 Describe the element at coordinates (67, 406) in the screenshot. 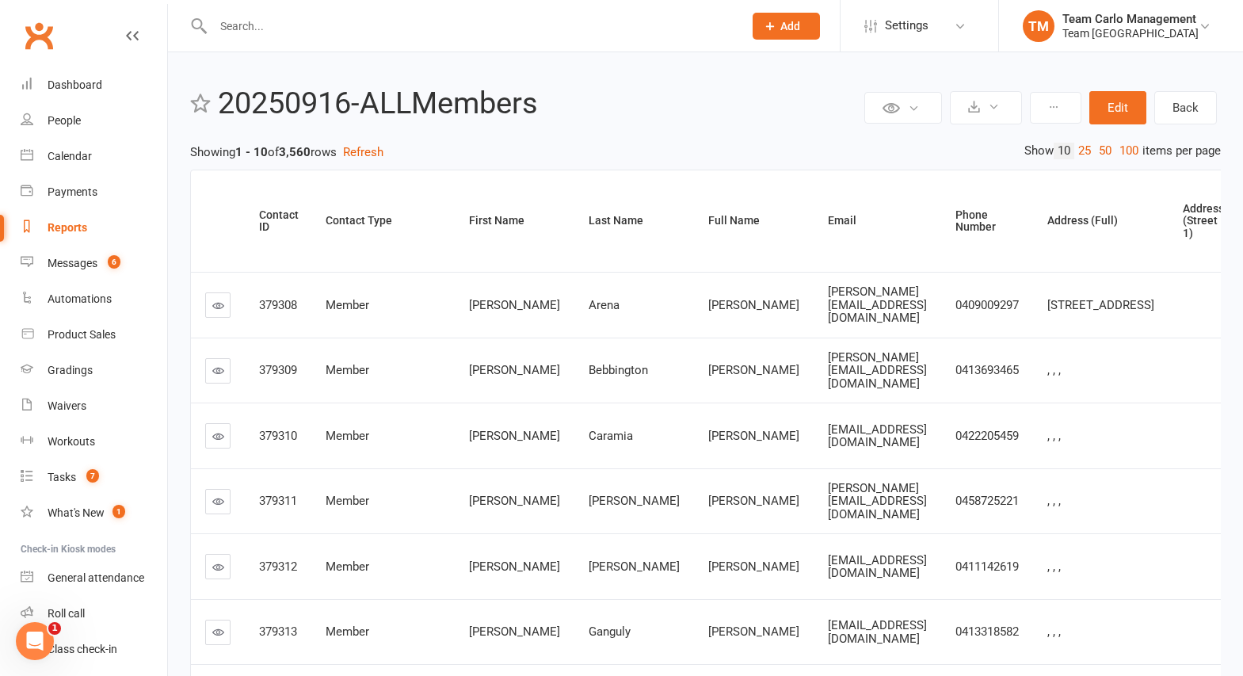

I see `div: Waivers` at that location.